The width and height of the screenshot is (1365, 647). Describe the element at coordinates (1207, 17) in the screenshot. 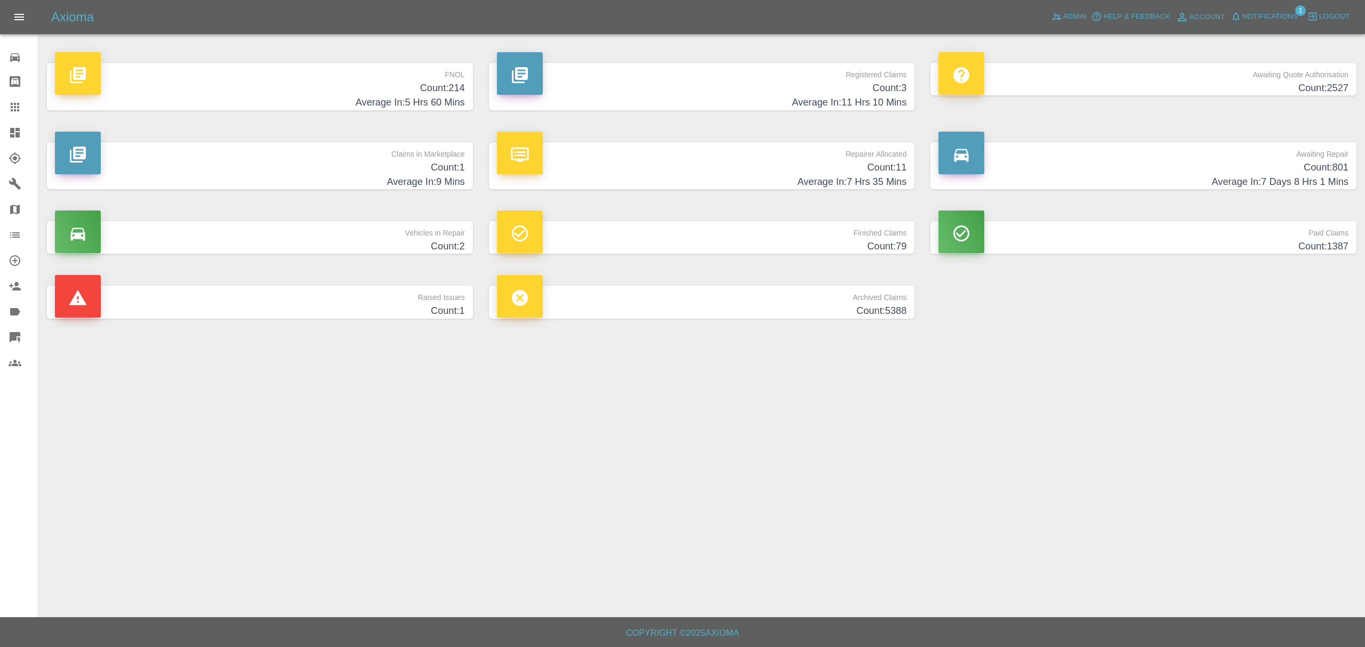

I see `span: Account` at that location.